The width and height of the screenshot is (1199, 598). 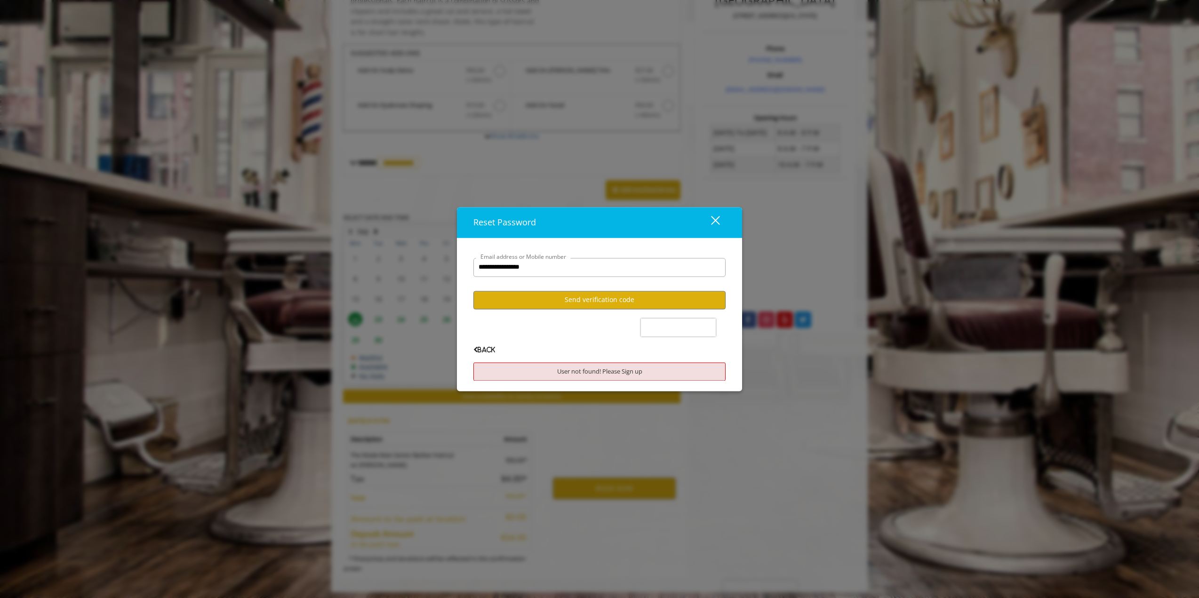 What do you see at coordinates (523, 257) in the screenshot?
I see `label: Email address or Mobile number` at bounding box center [523, 257].